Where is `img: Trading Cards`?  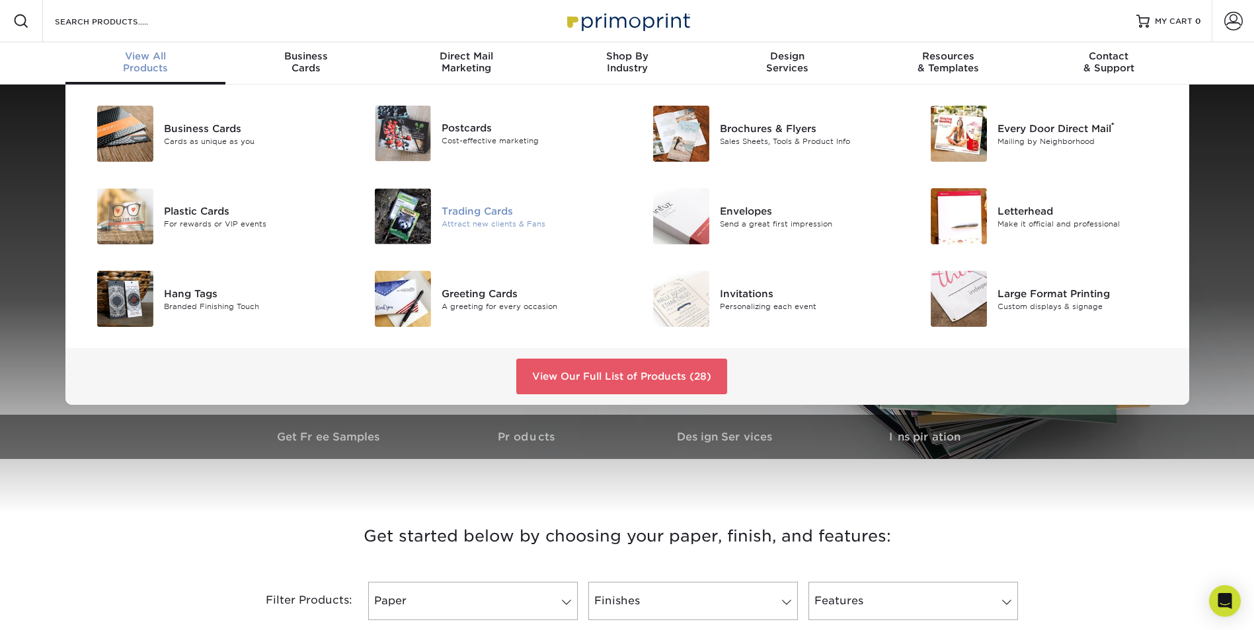
img: Trading Cards is located at coordinates (402, 216).